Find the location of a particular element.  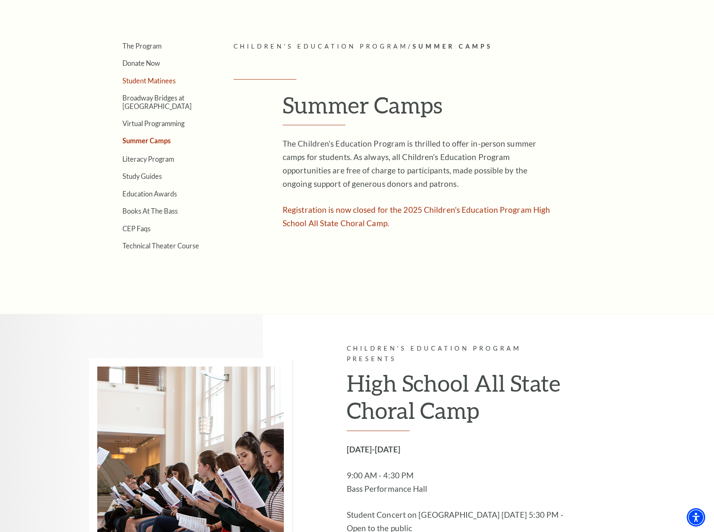

a: Donate Now is located at coordinates (141, 63).